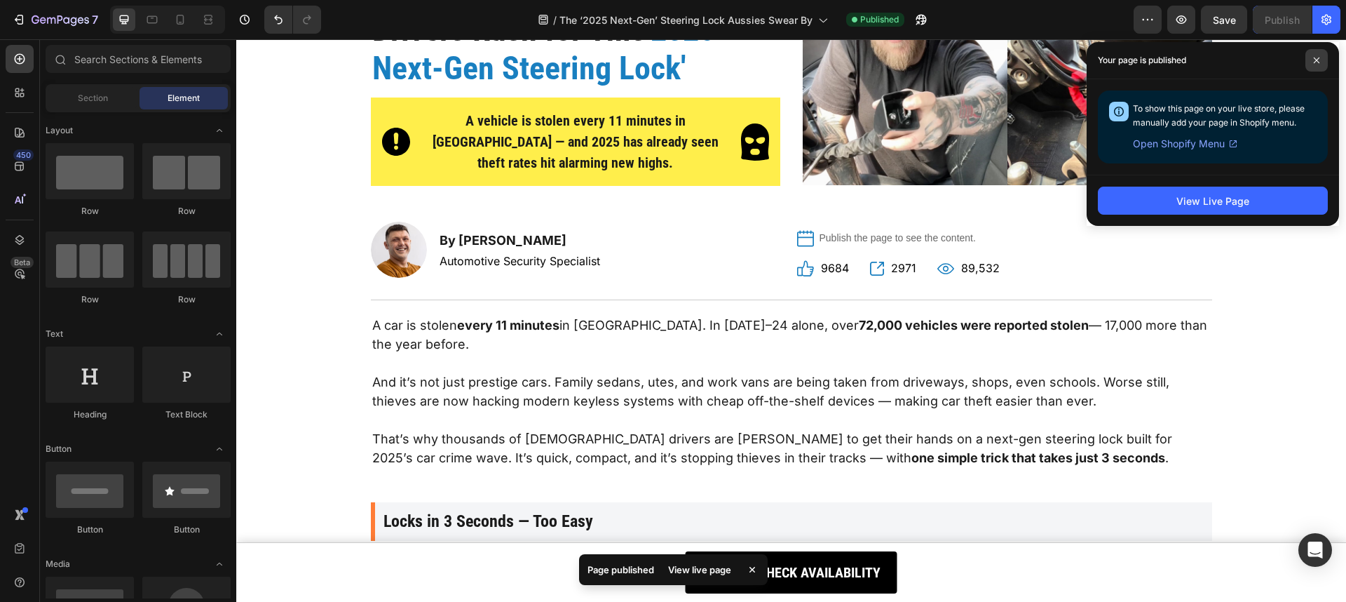 The width and height of the screenshot is (1346, 602). What do you see at coordinates (668, 229) in the screenshot?
I see `span: 2971` at bounding box center [668, 229].